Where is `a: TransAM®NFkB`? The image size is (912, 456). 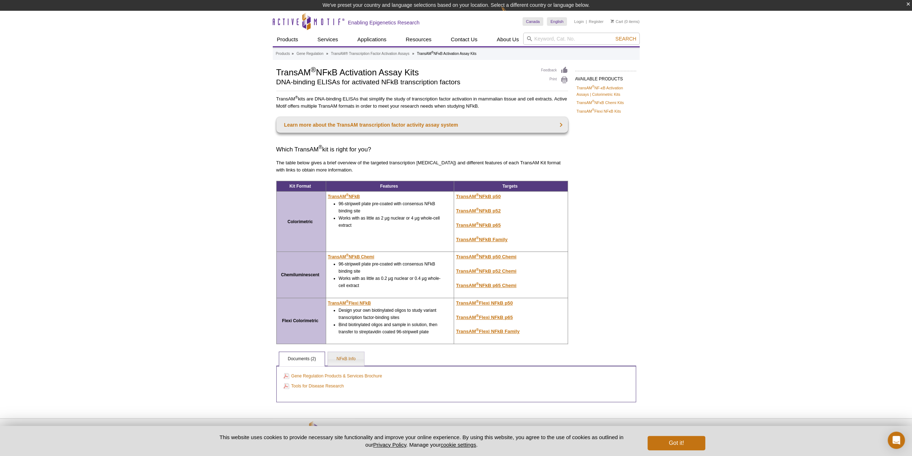
a: TransAM®NFkB is located at coordinates (344, 196).